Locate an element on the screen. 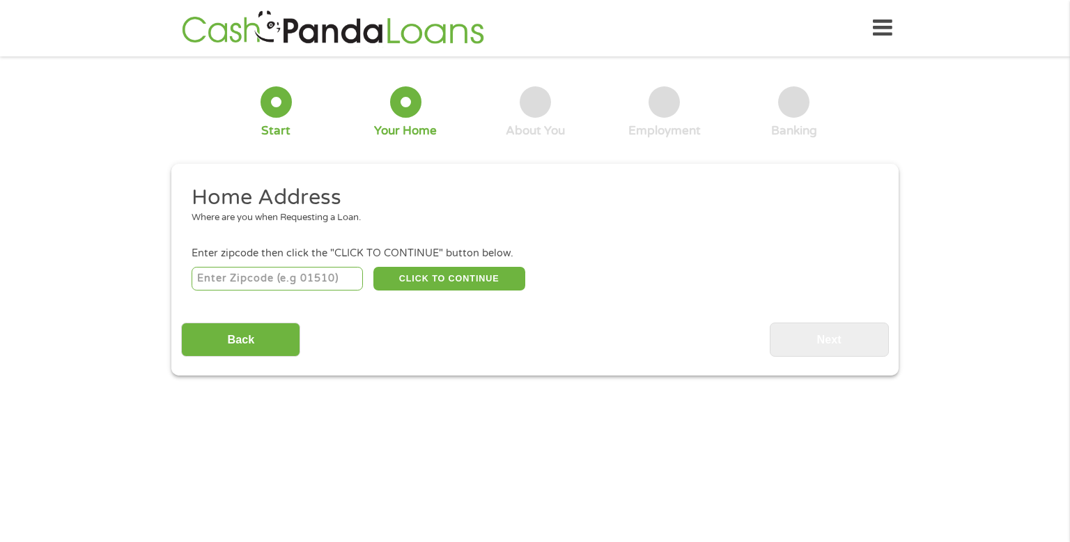 The width and height of the screenshot is (1070, 542). div: Where are you when Requesting a Loan. is located at coordinates (530, 218).